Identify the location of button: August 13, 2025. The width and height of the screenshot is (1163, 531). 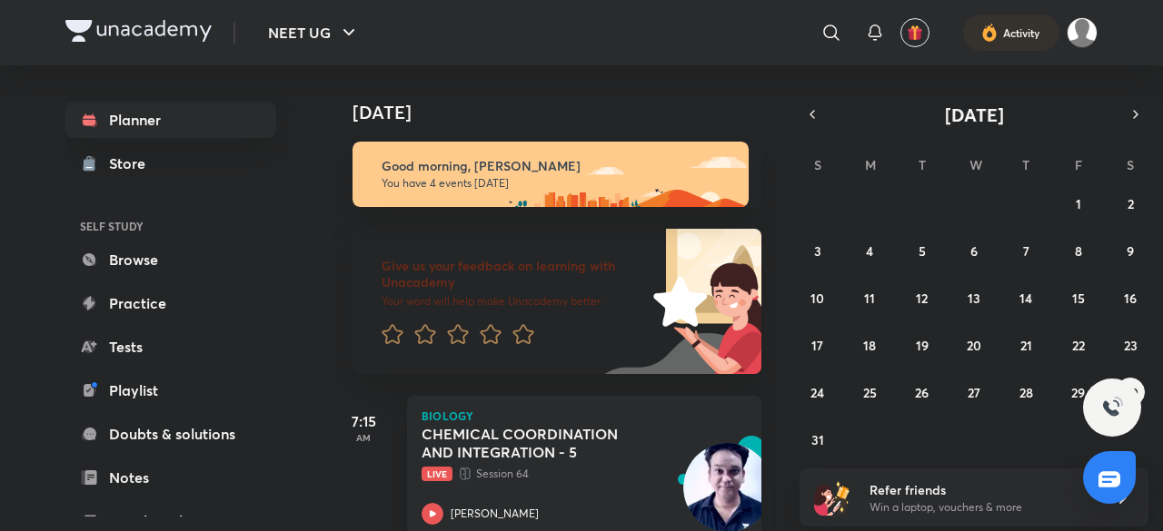
(974, 298).